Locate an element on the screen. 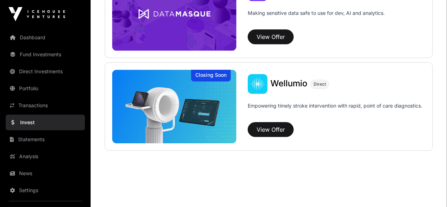 The image size is (447, 207). a: WellumioClosing Soon is located at coordinates (174, 106).